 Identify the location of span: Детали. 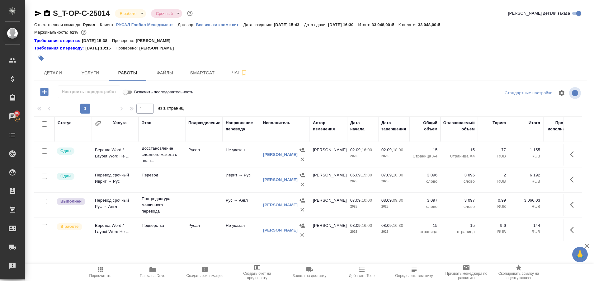
(53, 73).